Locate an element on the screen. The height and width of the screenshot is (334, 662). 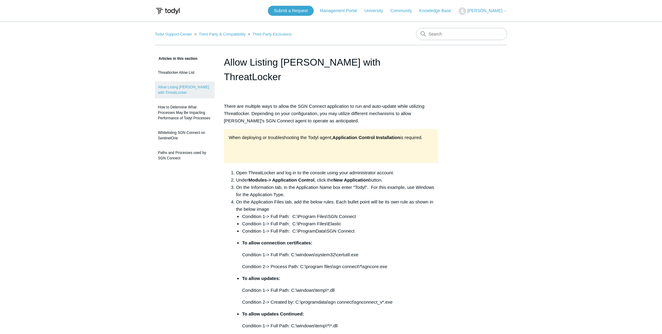
p: Condition 1-> Full Path: C:\windows\system32\certutil.exe is located at coordinates (340, 255).